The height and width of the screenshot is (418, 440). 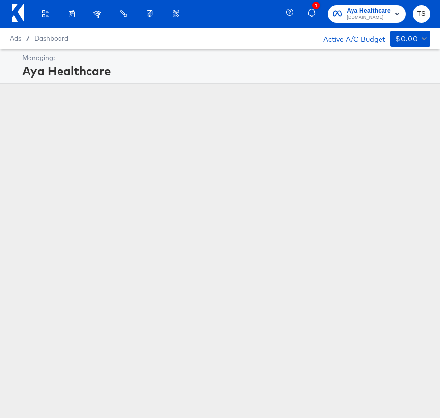 What do you see at coordinates (410, 39) in the screenshot?
I see `button: $0.00` at bounding box center [410, 39].